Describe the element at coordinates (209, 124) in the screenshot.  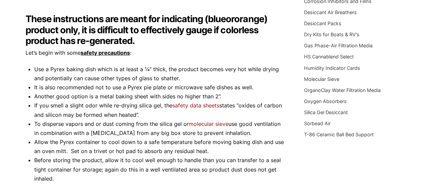
I see `a: molecular sieve` at that location.